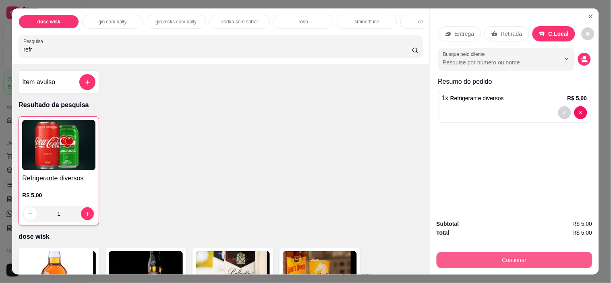 Image resolution: width=611 pixels, height=283 pixels. Describe the element at coordinates (39, 82) in the screenshot. I see `h4: Item avulso` at that location.